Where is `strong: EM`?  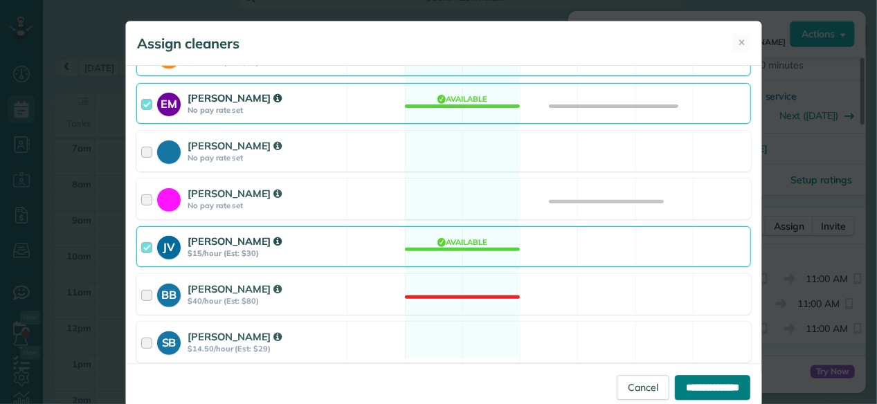
strong: EM is located at coordinates (169, 102).